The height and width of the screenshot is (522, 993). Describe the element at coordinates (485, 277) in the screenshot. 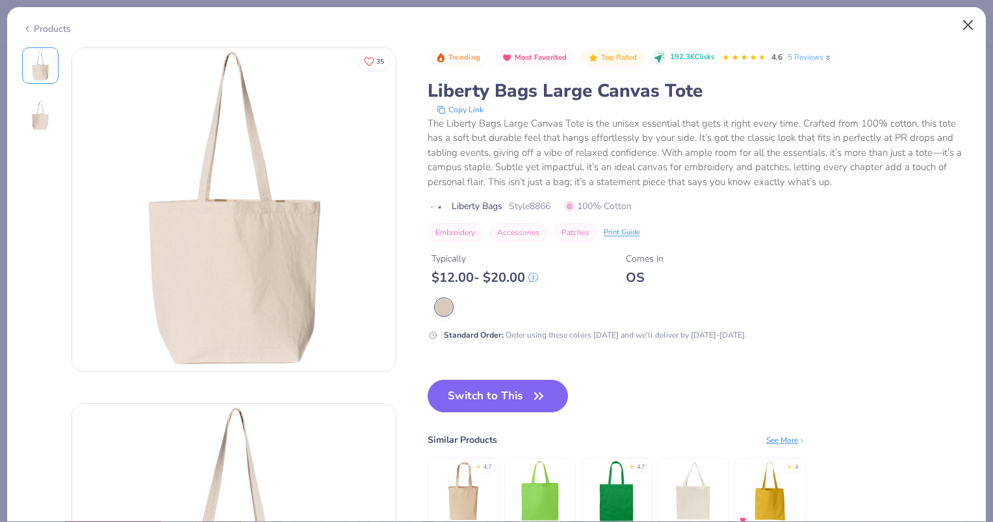

I see `div: $ 12.00 - $ 20.00` at that location.